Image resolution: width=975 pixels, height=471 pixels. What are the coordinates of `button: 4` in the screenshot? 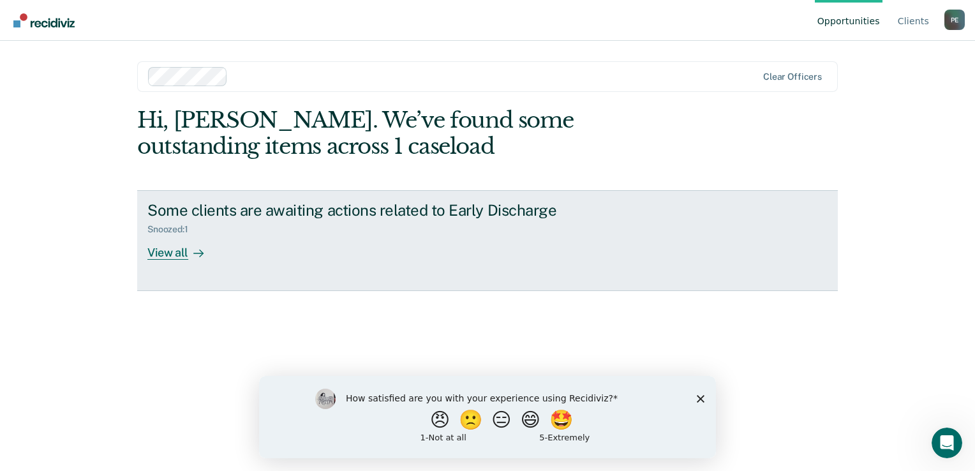 It's located at (273, 44).